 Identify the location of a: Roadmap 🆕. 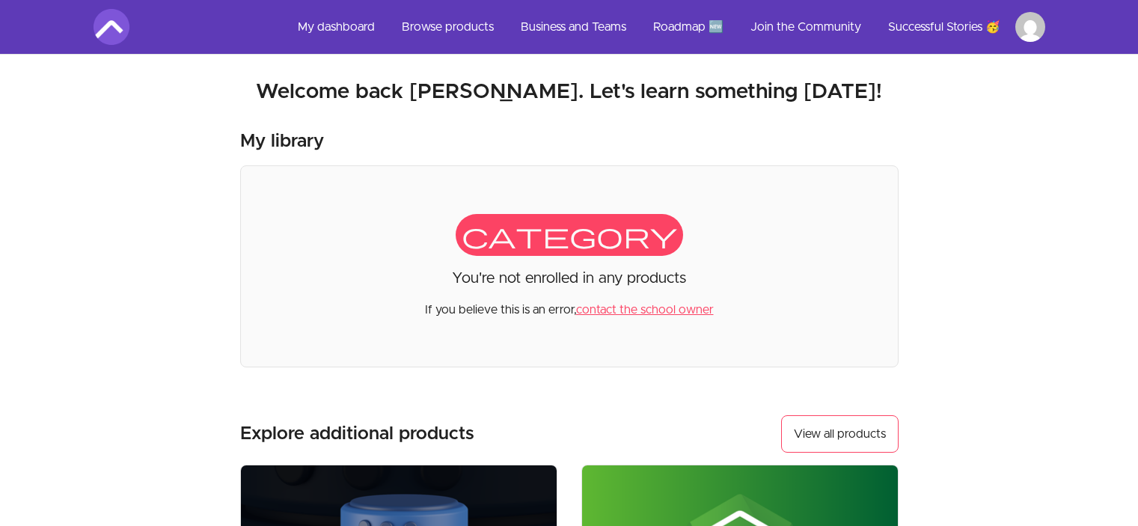
(688, 27).